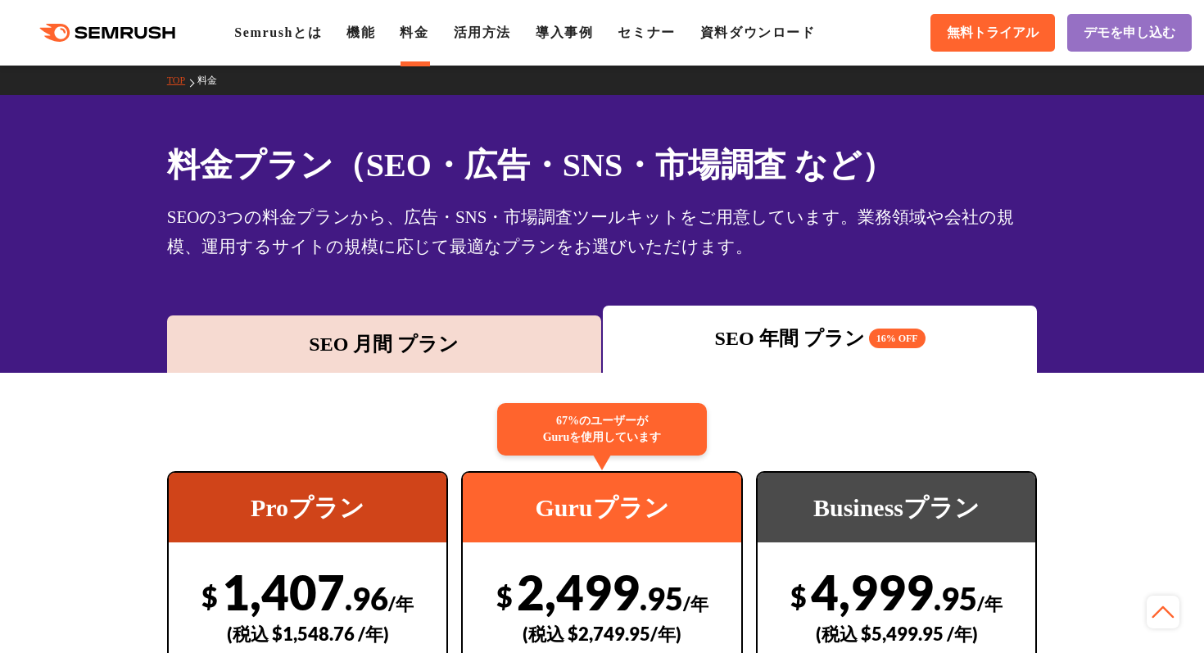 Image resolution: width=1204 pixels, height=653 pixels. Describe the element at coordinates (308, 507) in the screenshot. I see `div: Proプラン` at that location.